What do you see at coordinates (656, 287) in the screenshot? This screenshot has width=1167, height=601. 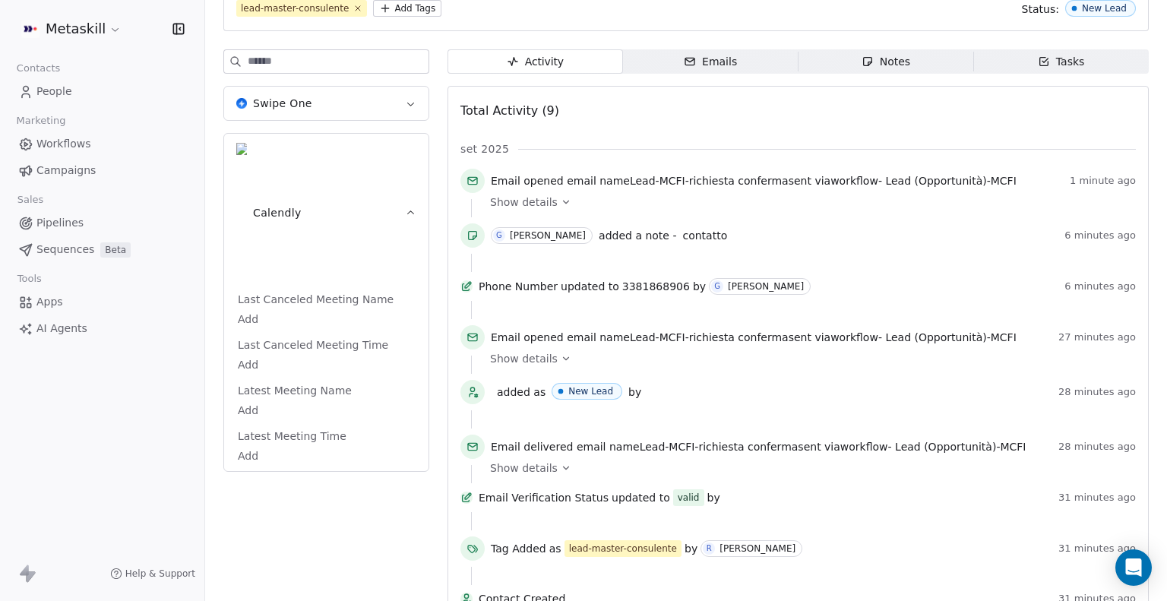 I see `span: 3381868906` at bounding box center [656, 287].